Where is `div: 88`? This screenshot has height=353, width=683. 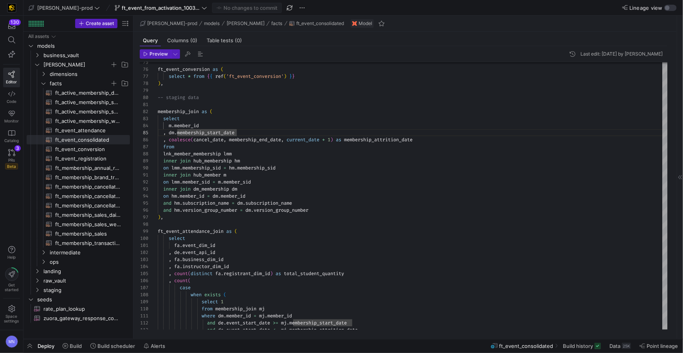
div: 88 is located at coordinates (144, 154).